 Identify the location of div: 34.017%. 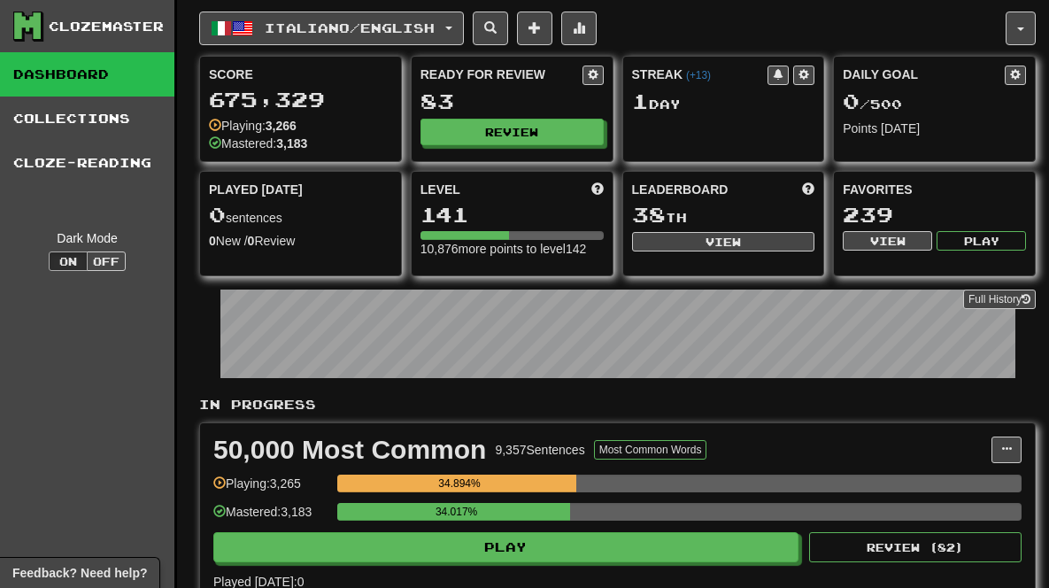
(456, 512).